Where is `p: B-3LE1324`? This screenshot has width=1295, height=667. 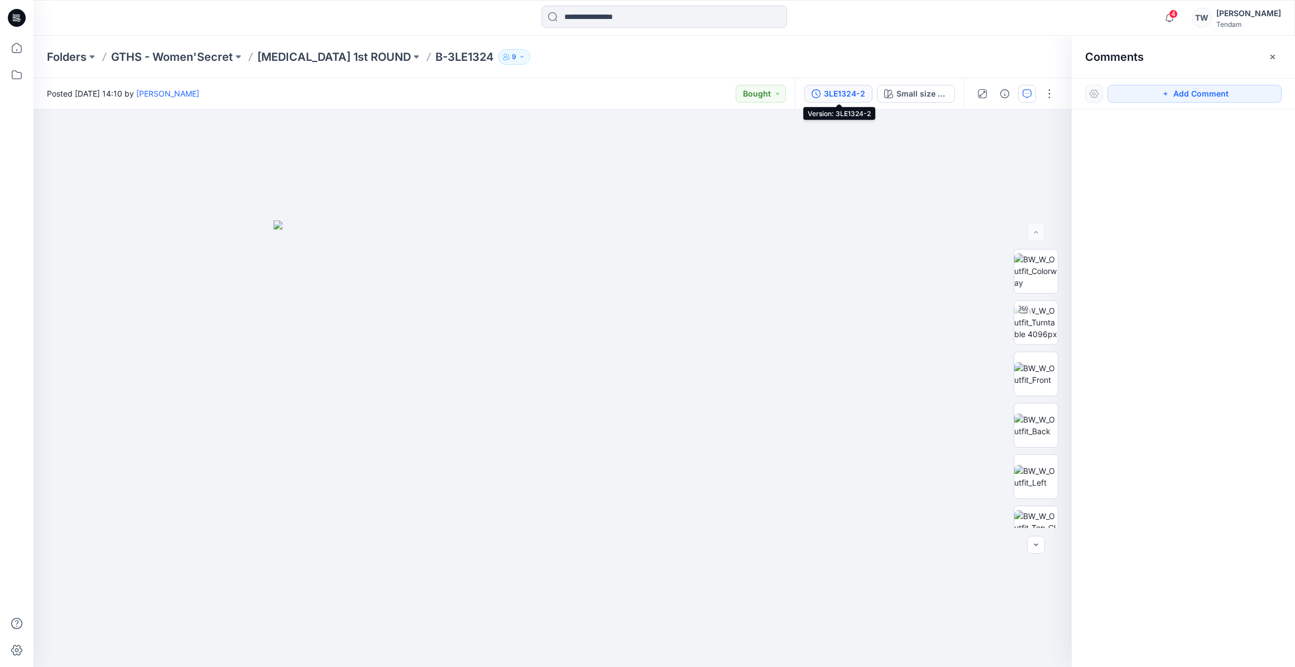
p: B-3LE1324 is located at coordinates (464, 57).